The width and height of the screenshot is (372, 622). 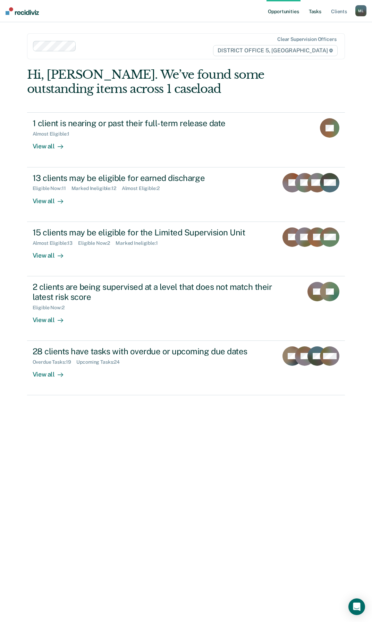 I want to click on div: Clear supervision officers, so click(x=307, y=39).